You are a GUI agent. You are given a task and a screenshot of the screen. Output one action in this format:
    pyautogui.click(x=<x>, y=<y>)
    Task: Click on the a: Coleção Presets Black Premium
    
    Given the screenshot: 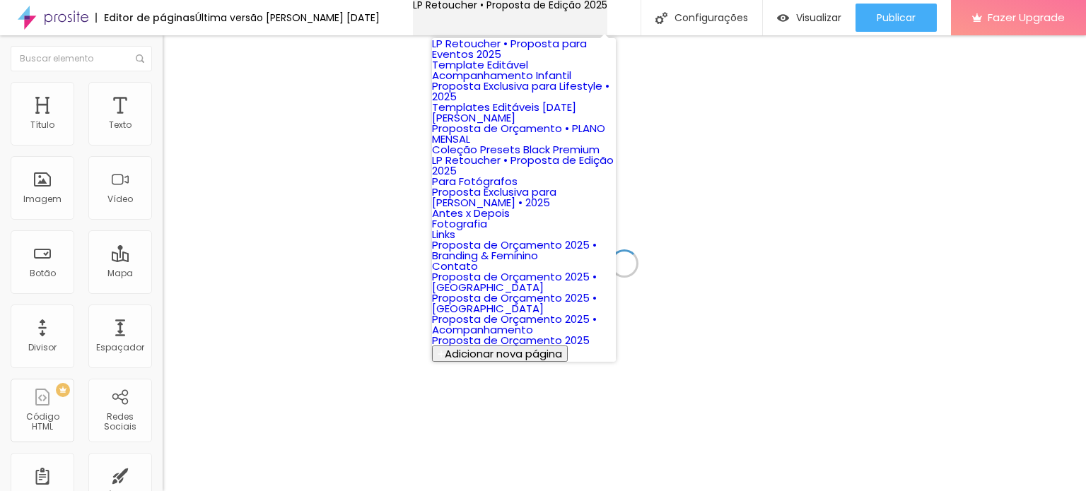 What is the action you would take?
    pyautogui.click(x=515, y=149)
    